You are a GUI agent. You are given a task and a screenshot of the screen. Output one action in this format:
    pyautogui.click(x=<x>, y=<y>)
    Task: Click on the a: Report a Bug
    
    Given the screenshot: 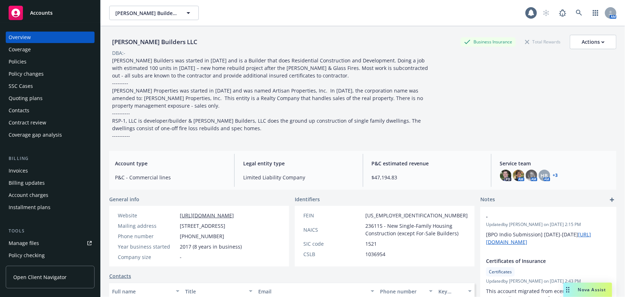 What is the action you would take?
    pyautogui.click(x=563, y=13)
    